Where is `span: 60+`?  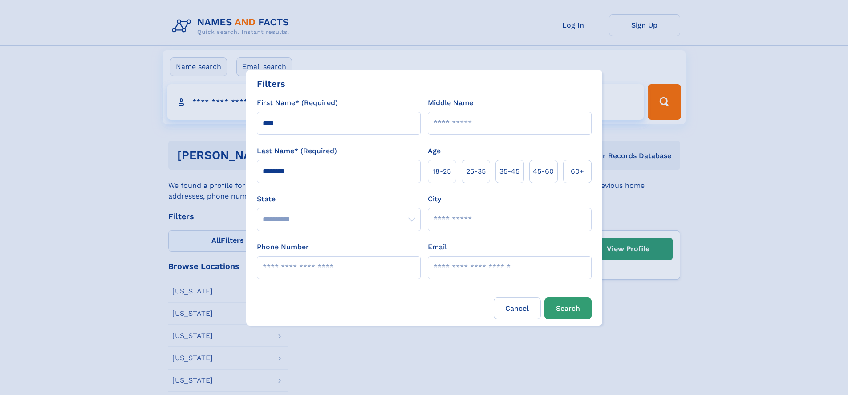
span: 60+ is located at coordinates (577, 171).